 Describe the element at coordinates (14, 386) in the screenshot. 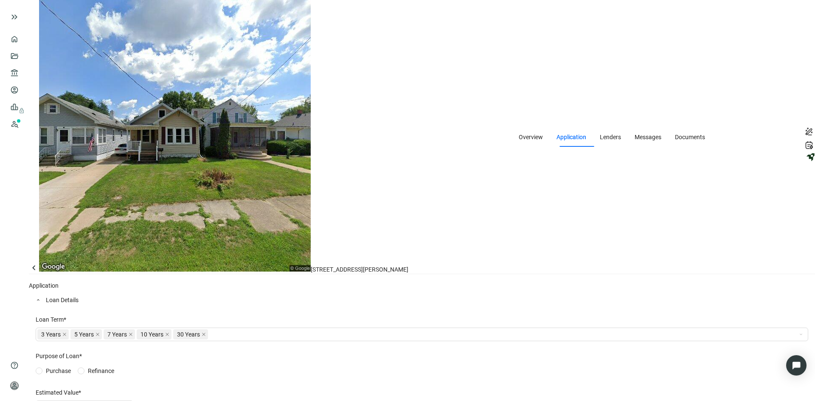

I see `span: person` at that location.